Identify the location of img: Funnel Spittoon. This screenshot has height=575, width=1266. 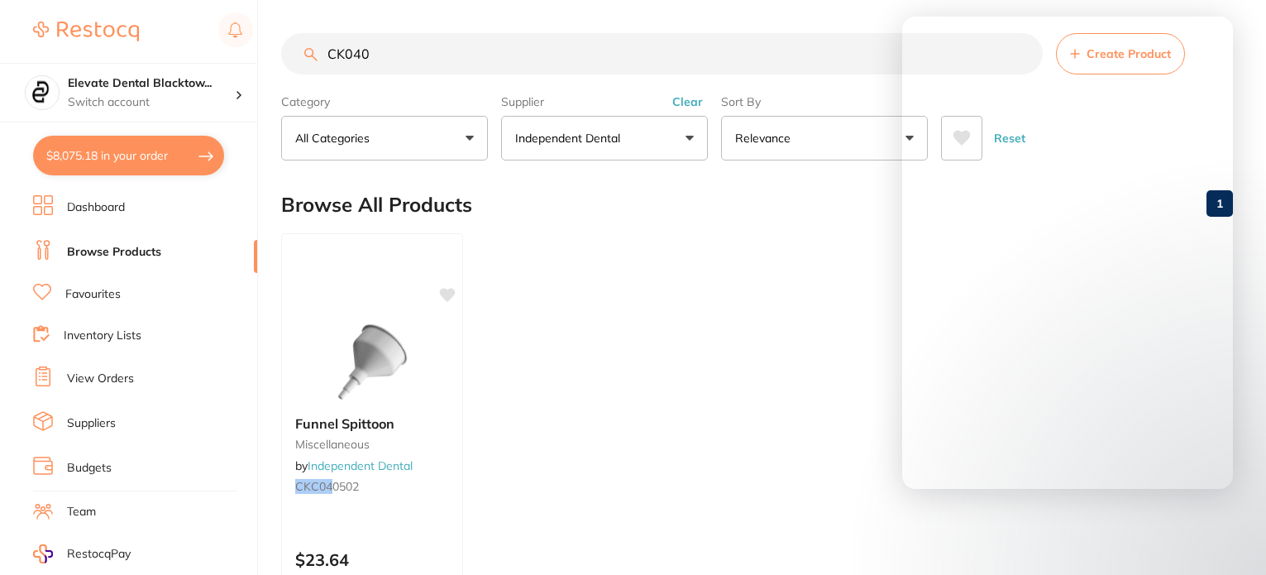
(372, 361).